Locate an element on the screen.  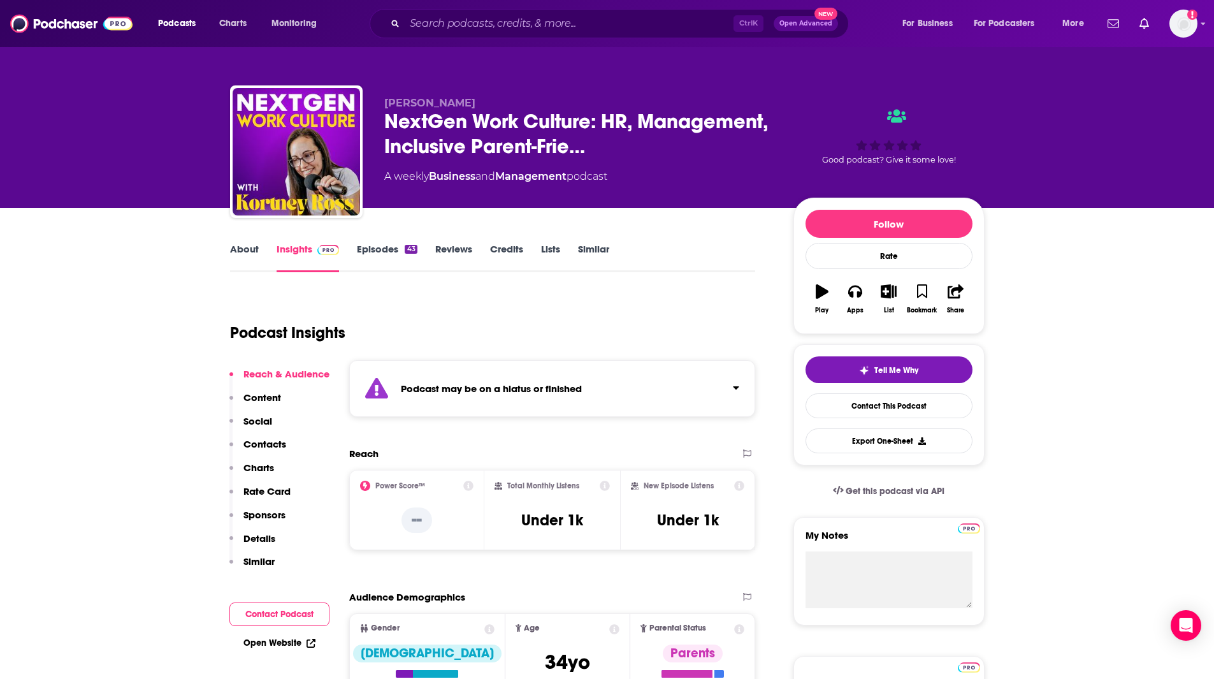
div: Bookmark is located at coordinates (922, 310).